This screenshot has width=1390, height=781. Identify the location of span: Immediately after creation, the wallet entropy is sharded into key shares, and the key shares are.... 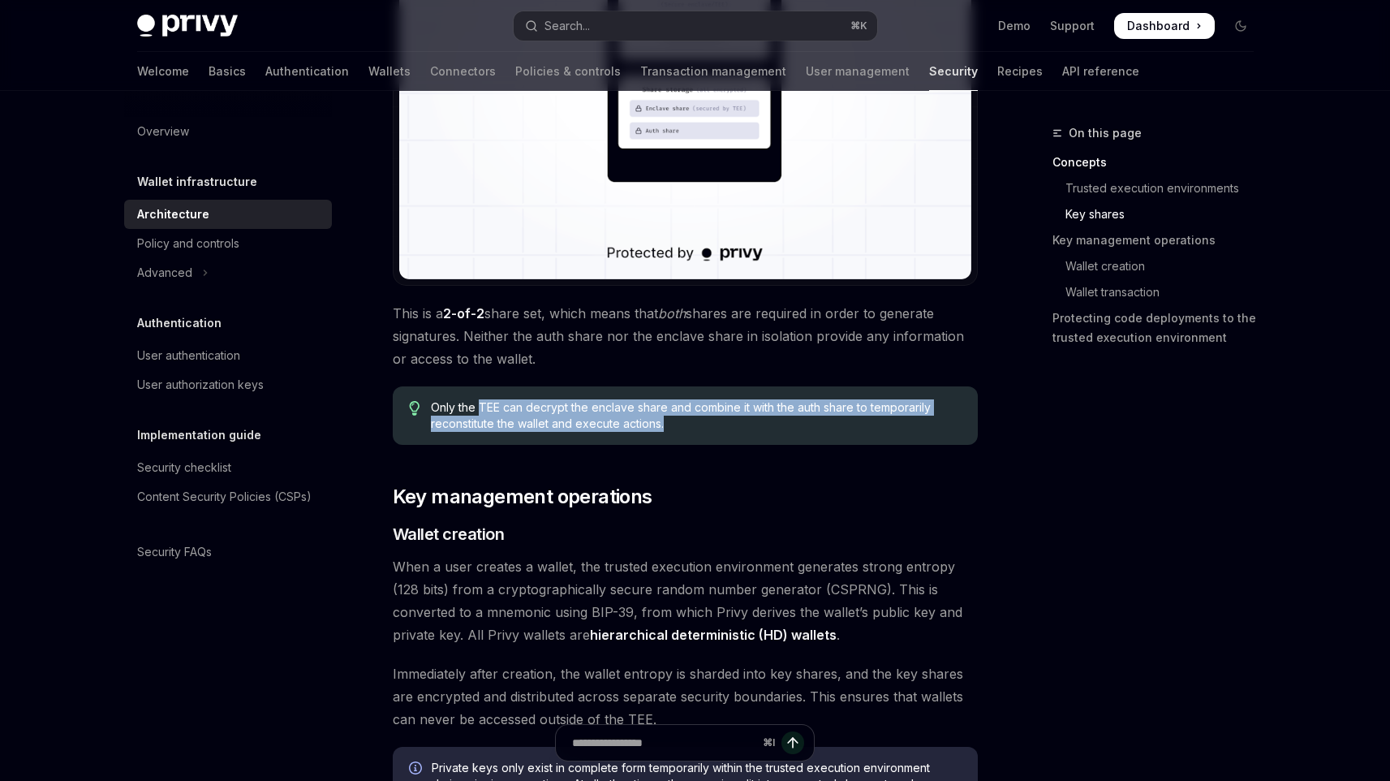
(685, 696).